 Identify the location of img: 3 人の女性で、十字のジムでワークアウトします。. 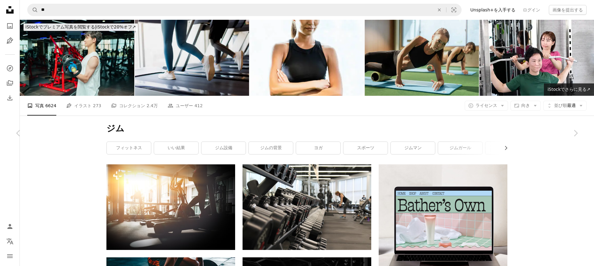
(422, 58).